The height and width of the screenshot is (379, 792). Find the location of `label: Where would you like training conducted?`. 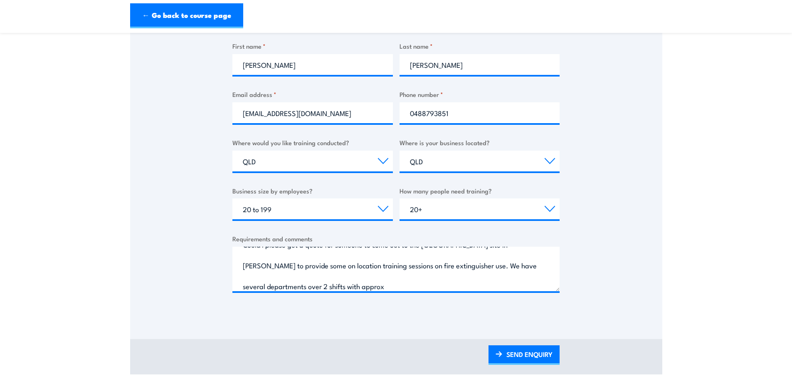

label: Where would you like training conducted? is located at coordinates (313, 142).